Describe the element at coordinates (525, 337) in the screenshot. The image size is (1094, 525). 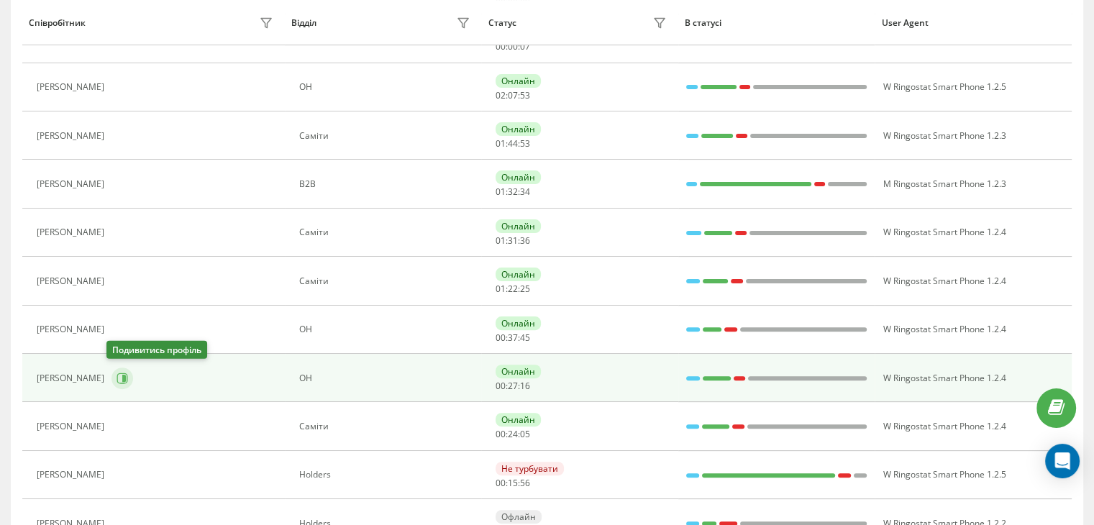
I see `span: 45` at that location.